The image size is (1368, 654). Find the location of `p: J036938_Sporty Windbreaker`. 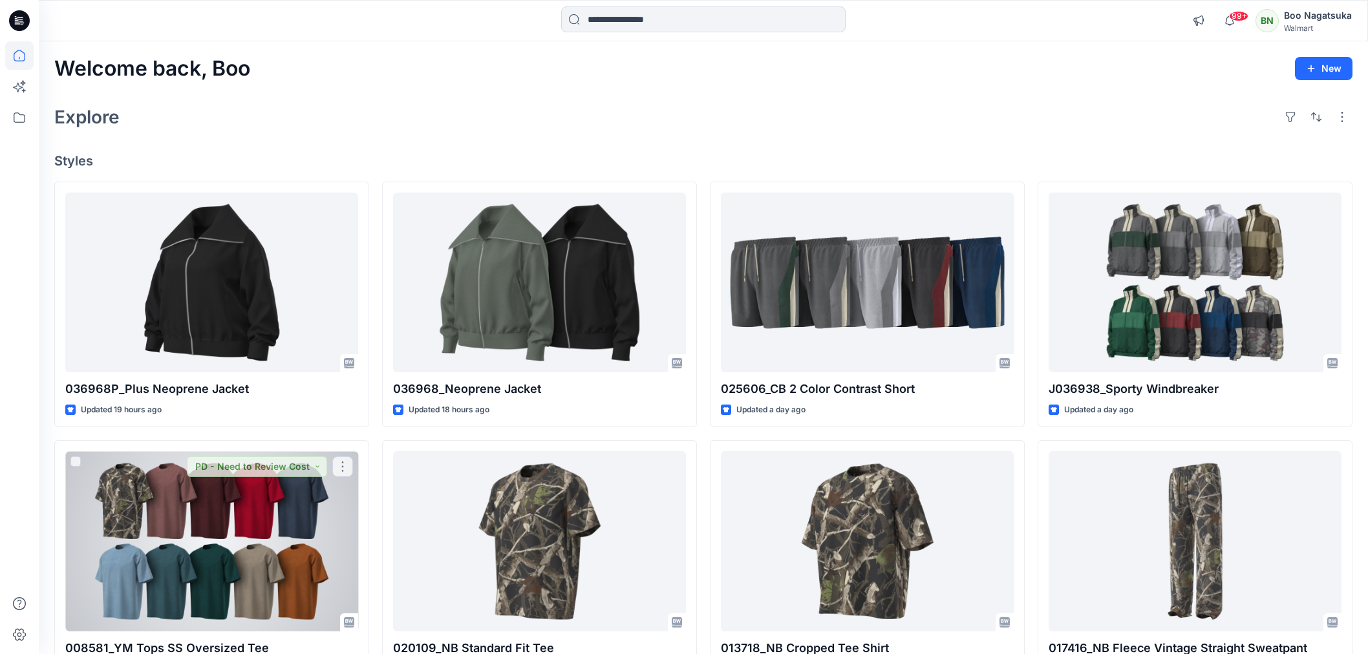

p: J036938_Sporty Windbreaker is located at coordinates (1195, 389).